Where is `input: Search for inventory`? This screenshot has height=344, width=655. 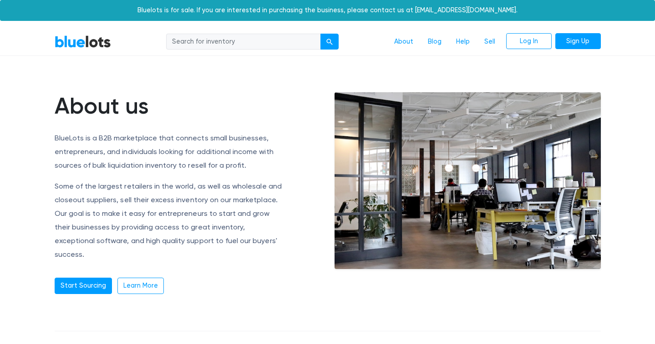
input: Search for inventory is located at coordinates (243, 42).